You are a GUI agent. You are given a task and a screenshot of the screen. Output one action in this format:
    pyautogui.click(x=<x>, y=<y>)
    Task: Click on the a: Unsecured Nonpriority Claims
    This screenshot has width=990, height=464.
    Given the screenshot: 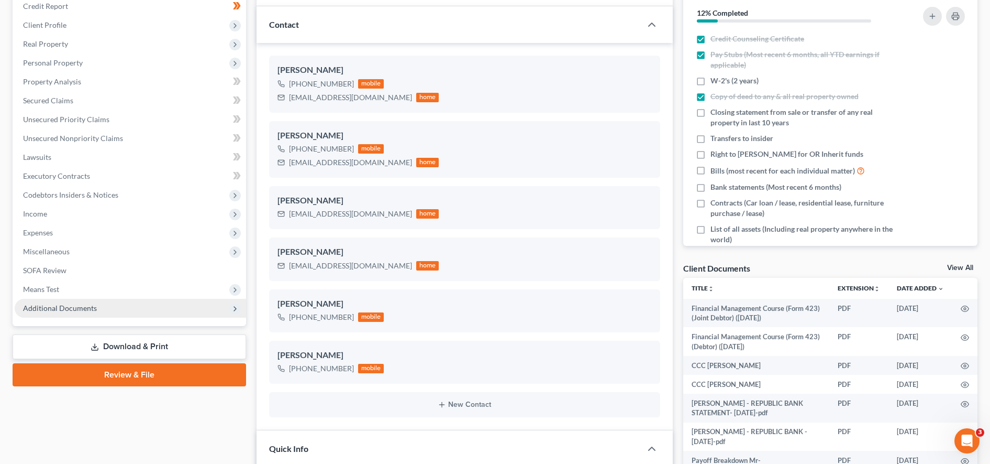 What is the action you would take?
    pyautogui.click(x=130, y=138)
    